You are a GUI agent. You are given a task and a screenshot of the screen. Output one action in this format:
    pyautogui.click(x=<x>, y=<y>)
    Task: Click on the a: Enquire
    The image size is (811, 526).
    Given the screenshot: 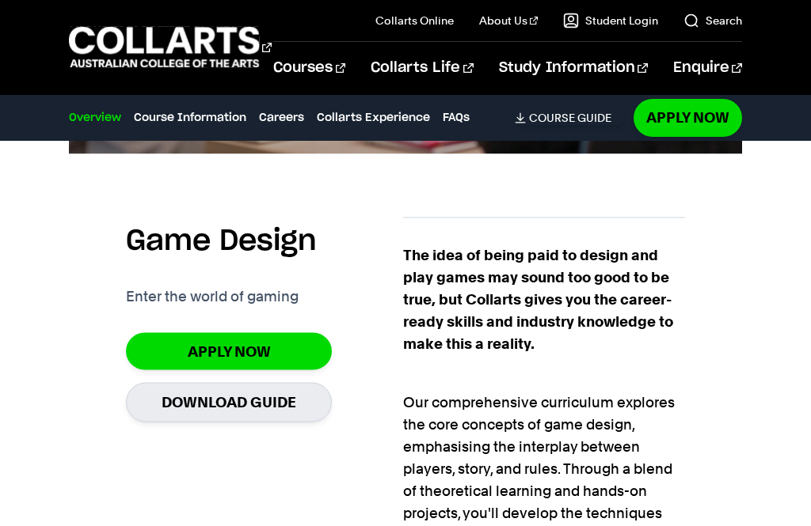 What is the action you would take?
    pyautogui.click(x=707, y=68)
    